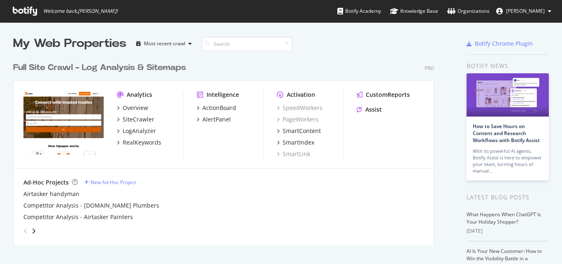 The width and height of the screenshot is (562, 264). Describe the element at coordinates (300, 108) in the screenshot. I see `a: SpeedWorkers` at that location.